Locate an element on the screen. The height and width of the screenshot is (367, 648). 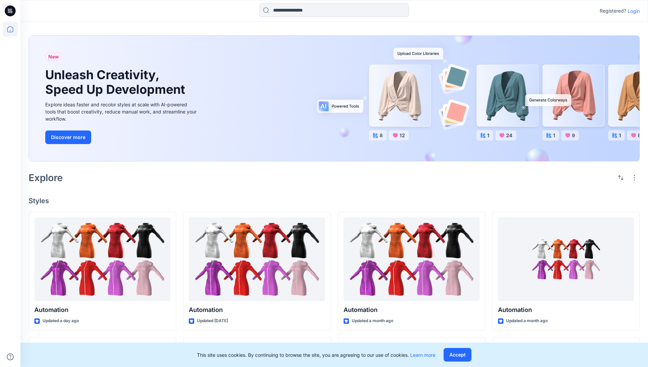
h4: Styles is located at coordinates (334, 201).